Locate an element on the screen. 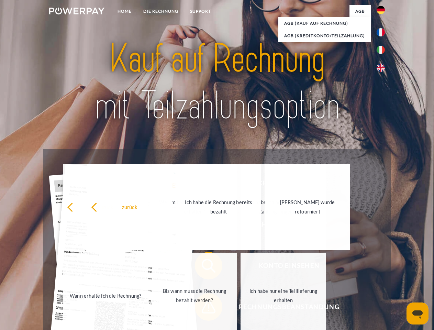 The height and width of the screenshot is (330, 434). img: title-powerpay_de.svg is located at coordinates (217, 82).